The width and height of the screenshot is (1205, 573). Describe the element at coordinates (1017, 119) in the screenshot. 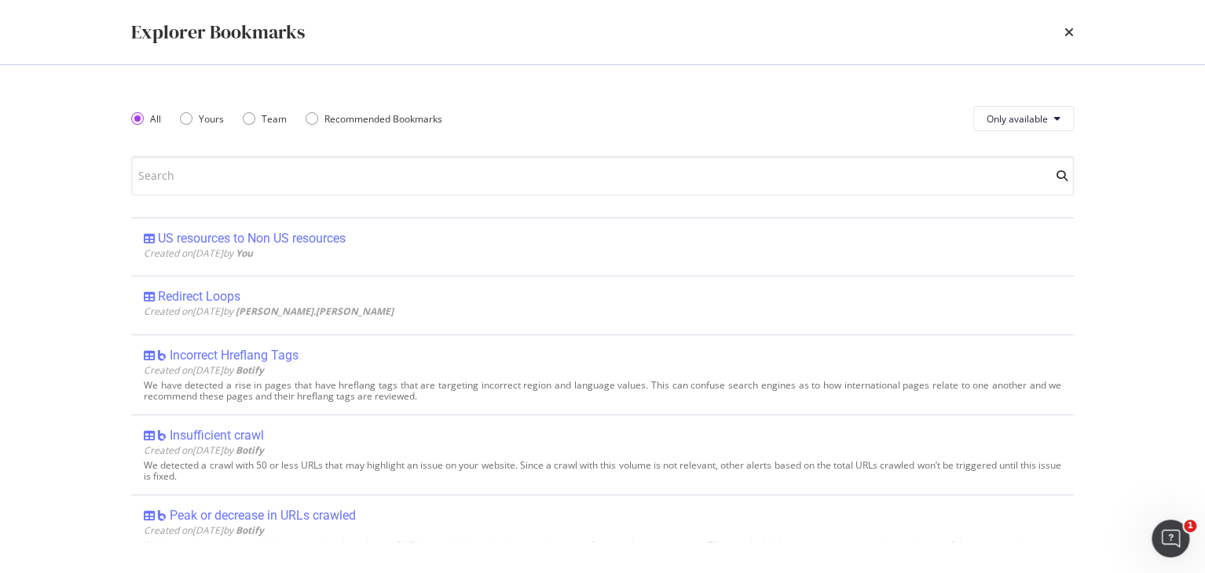

I see `span: Only available` at that location.